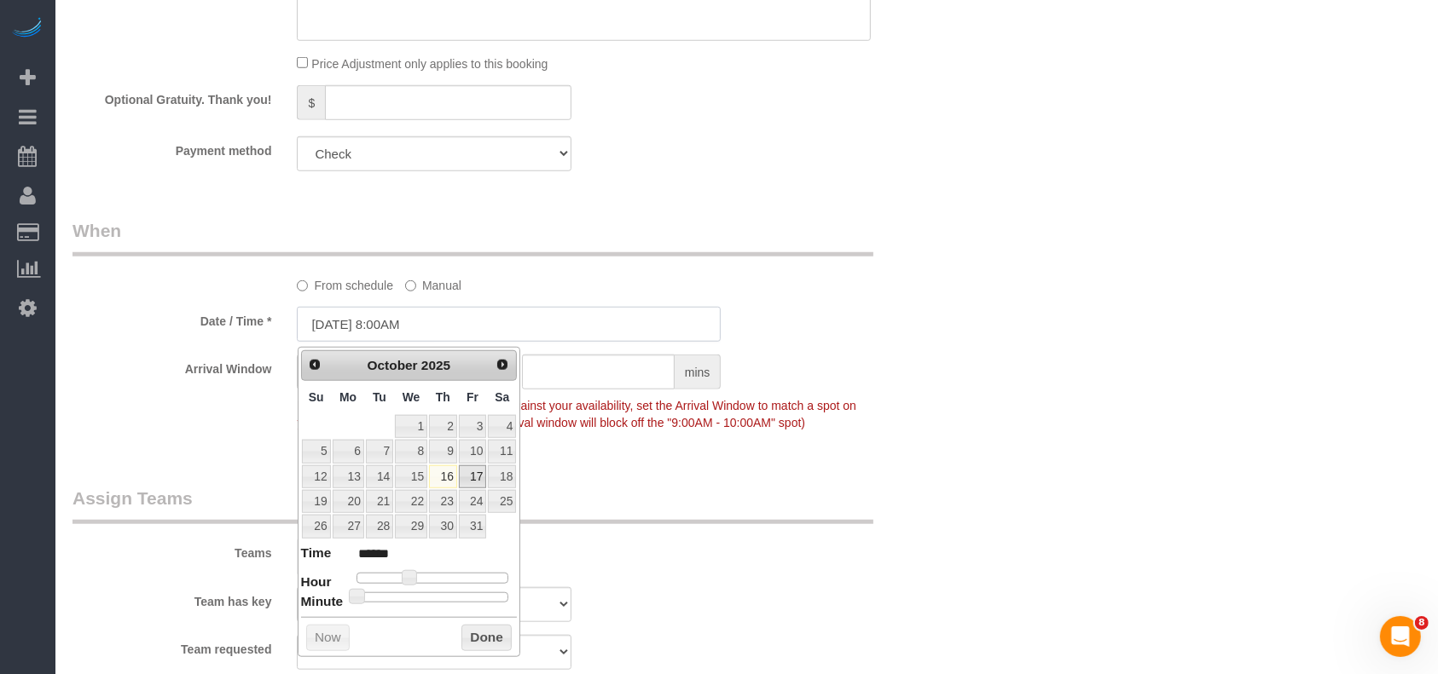 This screenshot has height=674, width=1438. I want to click on span: Monday, so click(348, 397).